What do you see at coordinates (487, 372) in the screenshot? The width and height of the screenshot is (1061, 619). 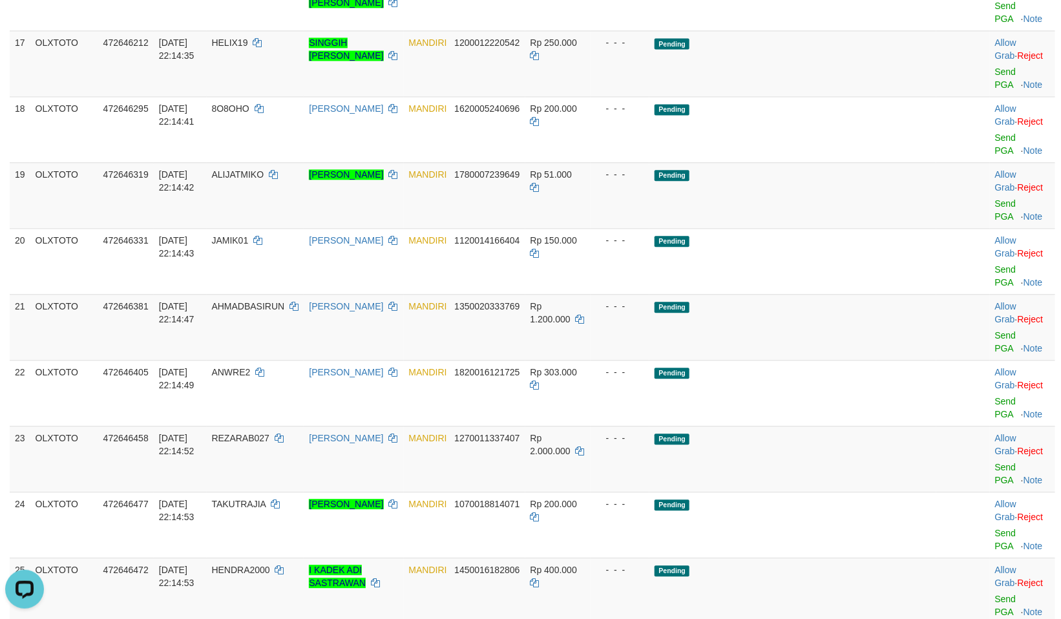 I see `span: Copy 1820016121725 to clipboard` at bounding box center [487, 372].